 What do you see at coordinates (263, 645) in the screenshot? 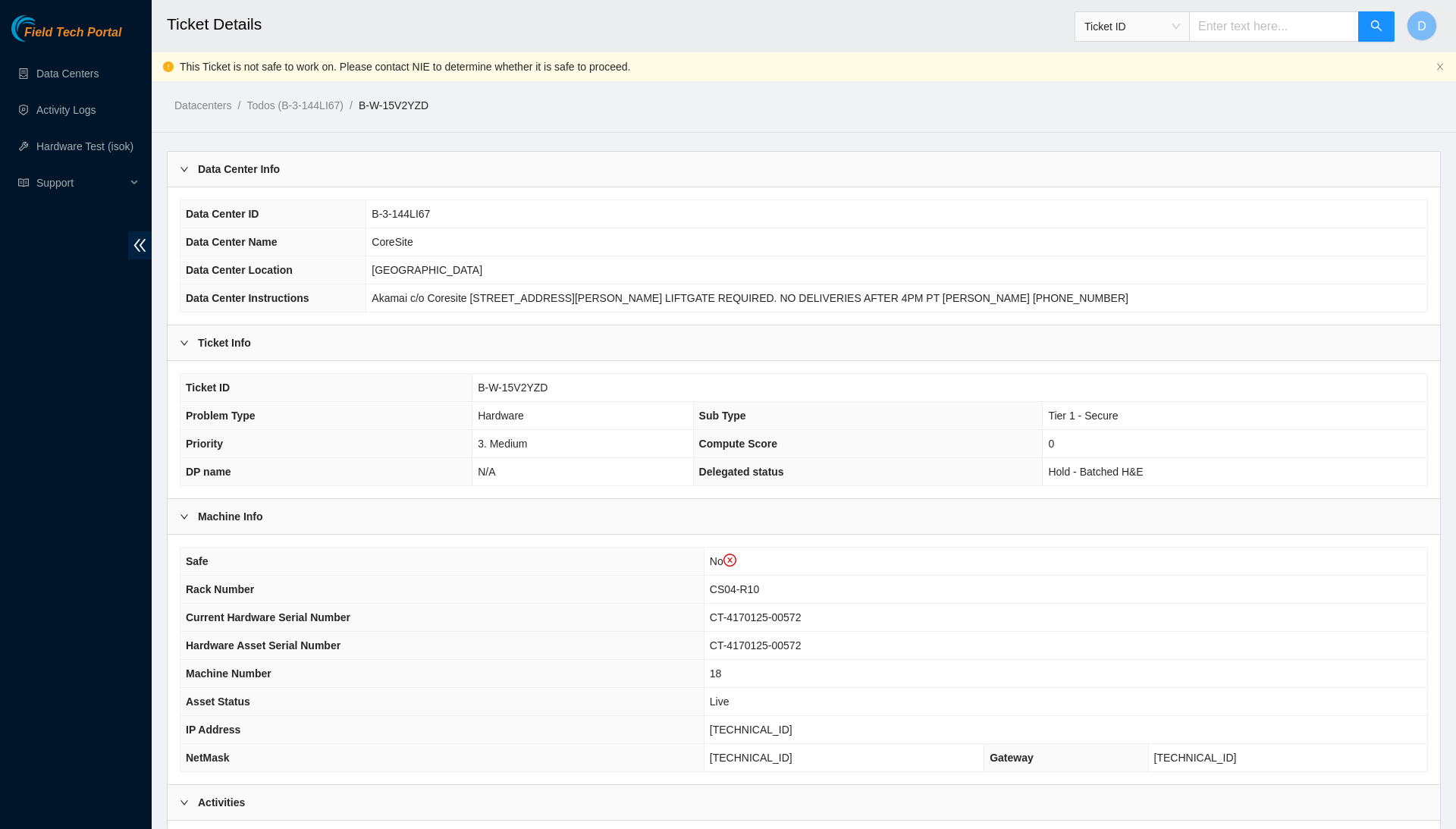
I see `span: Hardware Asset Serial Number` at bounding box center [263, 645].